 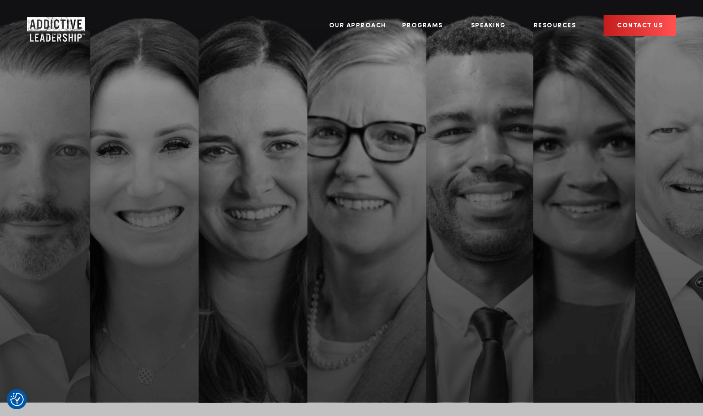 I want to click on a: Home, so click(x=54, y=26).